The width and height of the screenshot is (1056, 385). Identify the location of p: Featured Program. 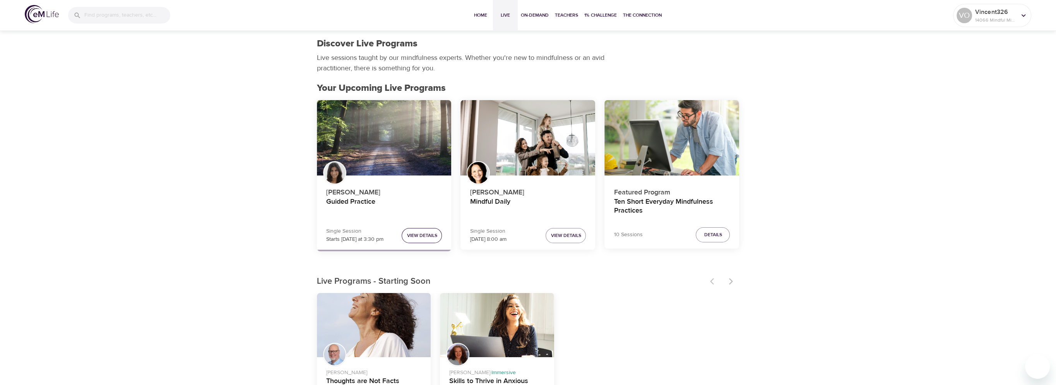
(672, 191).